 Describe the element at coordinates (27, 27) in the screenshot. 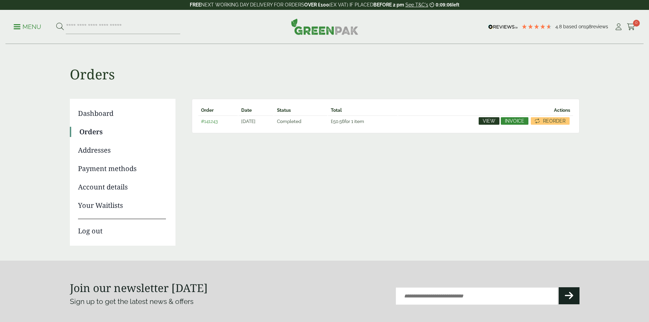

I see `p: Menu` at that location.